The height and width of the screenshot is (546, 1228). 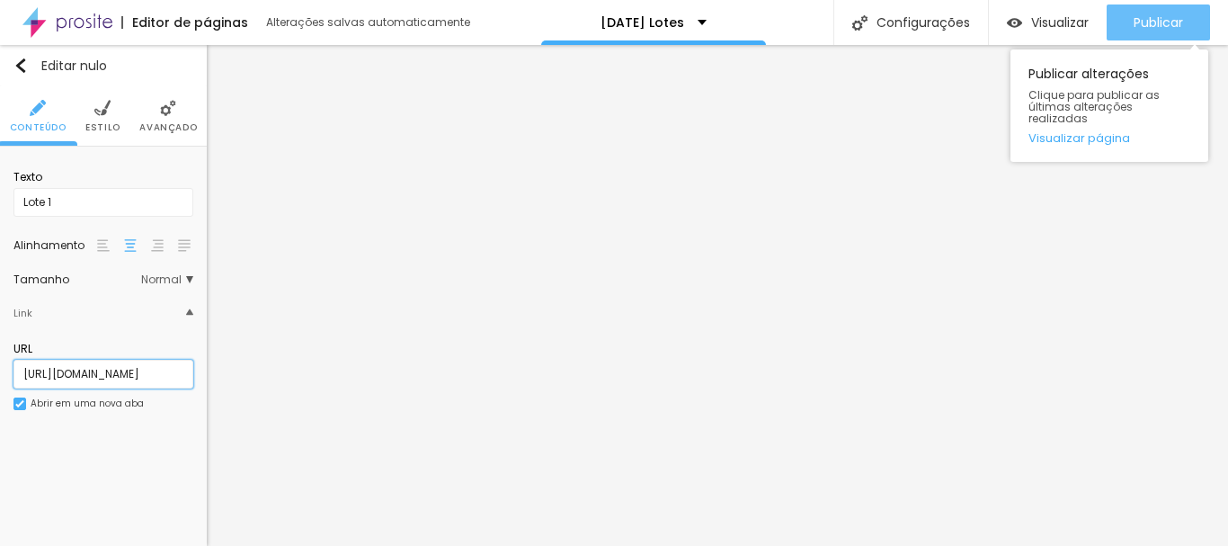 What do you see at coordinates (103, 127) in the screenshot?
I see `font: Estilo` at bounding box center [103, 127].